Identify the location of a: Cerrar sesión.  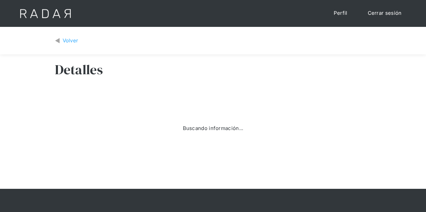
(384, 13).